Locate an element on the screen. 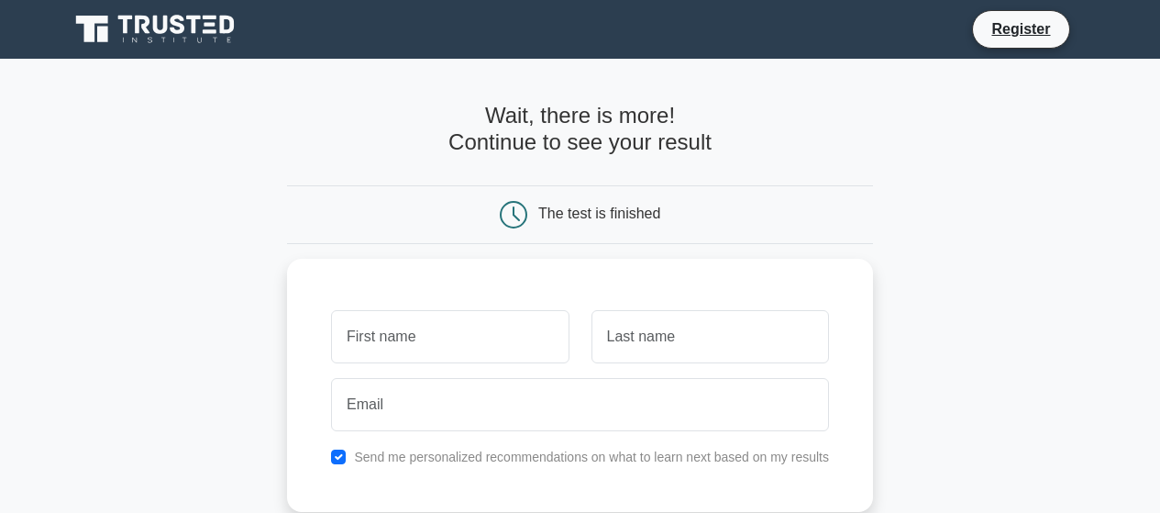 This screenshot has height=513, width=1160. div: The test is finished is located at coordinates (599, 213).